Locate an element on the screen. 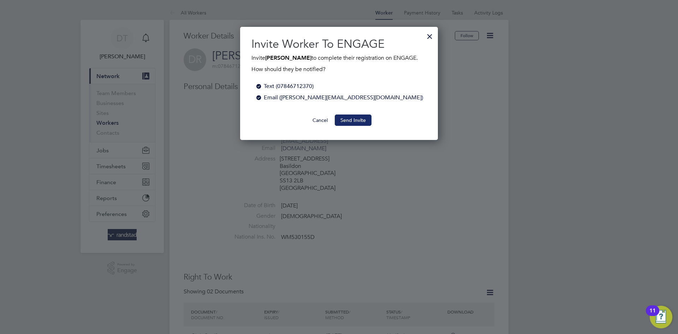 The image size is (678, 334). h2: Invite Worker To ENGAGE is located at coordinates (339, 44).